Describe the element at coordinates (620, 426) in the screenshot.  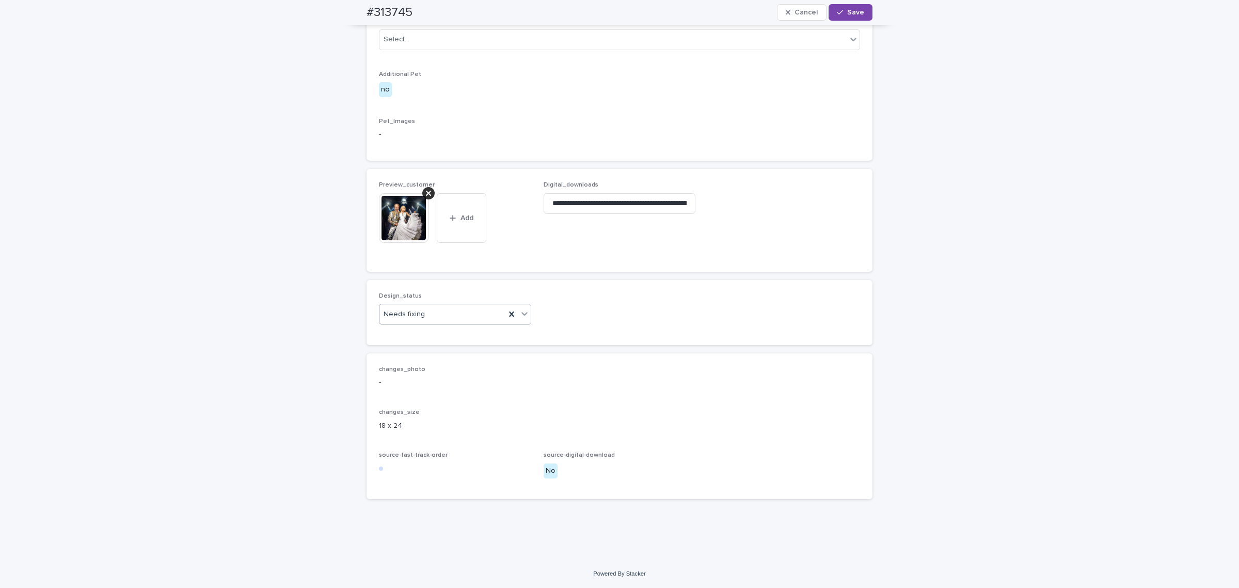
I see `p: 18 x 24` at that location.